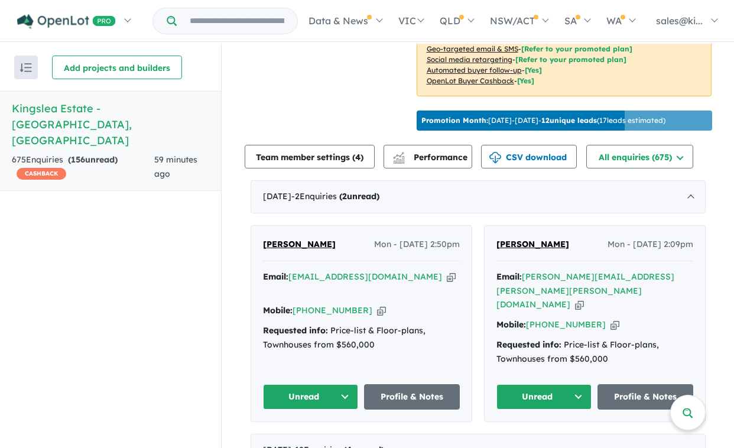 This screenshot has width=734, height=448. What do you see at coordinates (344, 196) in the screenshot?
I see `span: 2` at bounding box center [344, 196].